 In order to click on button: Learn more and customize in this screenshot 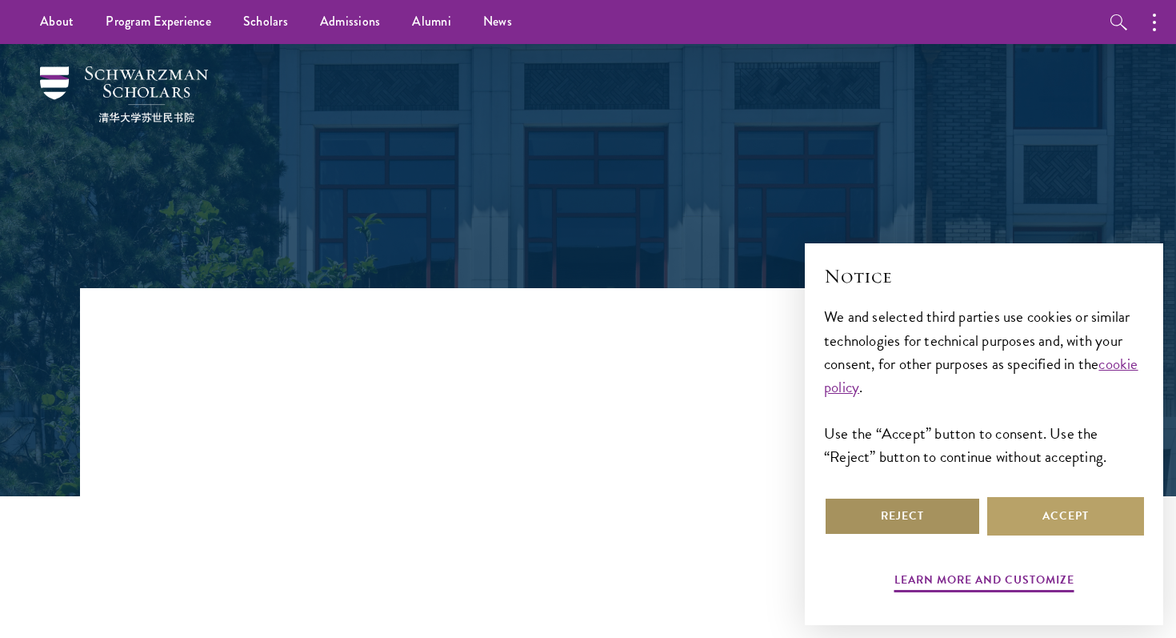, I will do `click(984, 582)`.